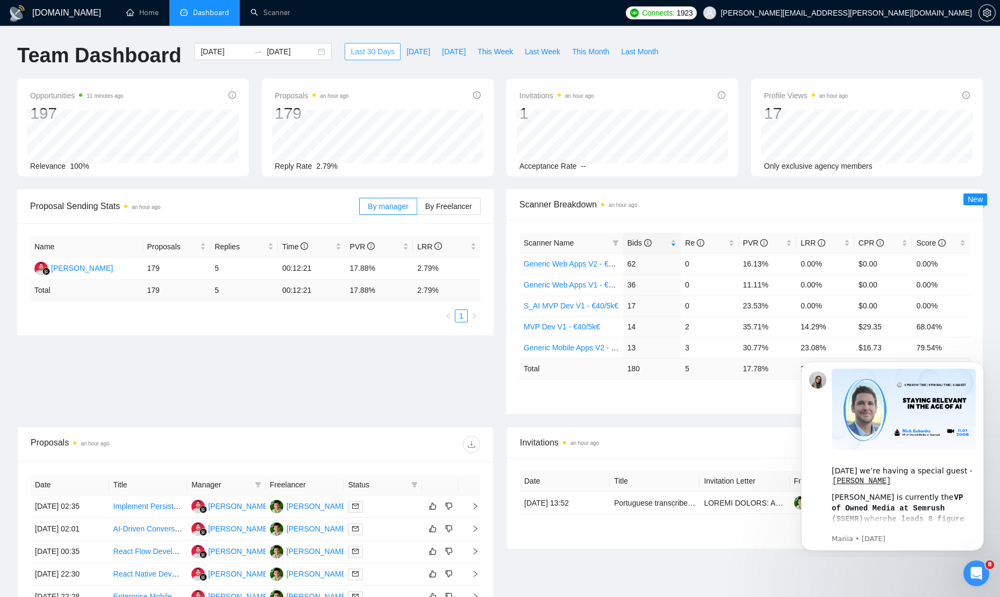 The image size is (1000, 597). What do you see at coordinates (975, 199) in the screenshot?
I see `span: New` at bounding box center [975, 199].